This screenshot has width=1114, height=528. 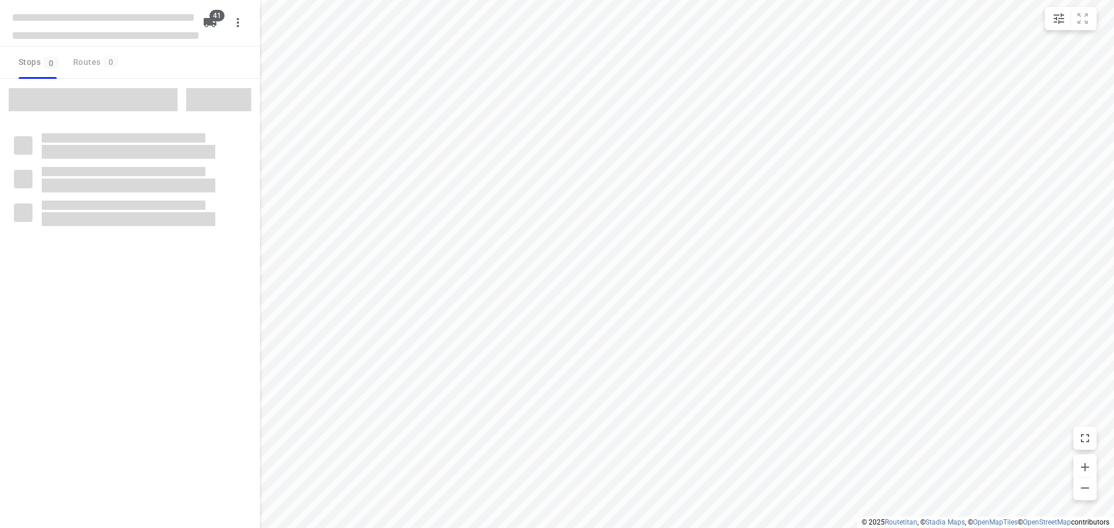 What do you see at coordinates (1046, 523) in the screenshot?
I see `a: OpenStreetMap` at bounding box center [1046, 523].